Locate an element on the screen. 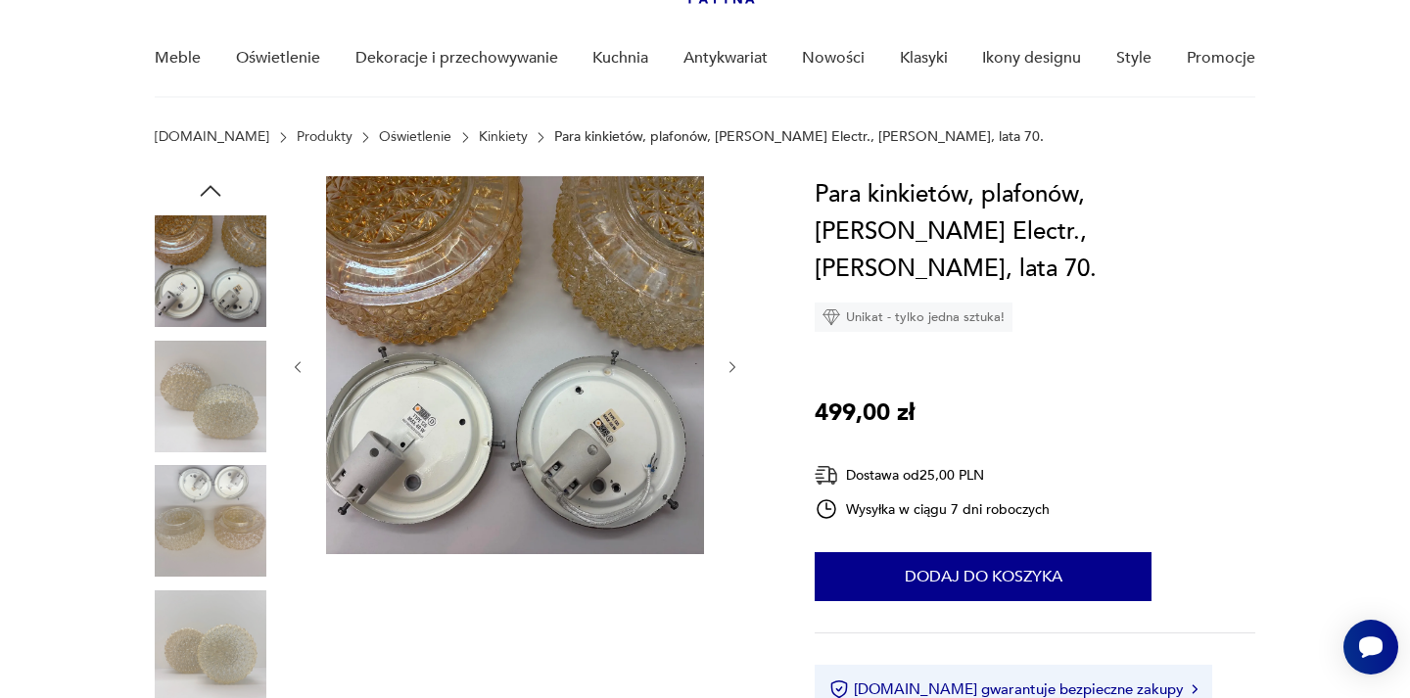 The height and width of the screenshot is (698, 1410). a: Nowości is located at coordinates (833, 58).